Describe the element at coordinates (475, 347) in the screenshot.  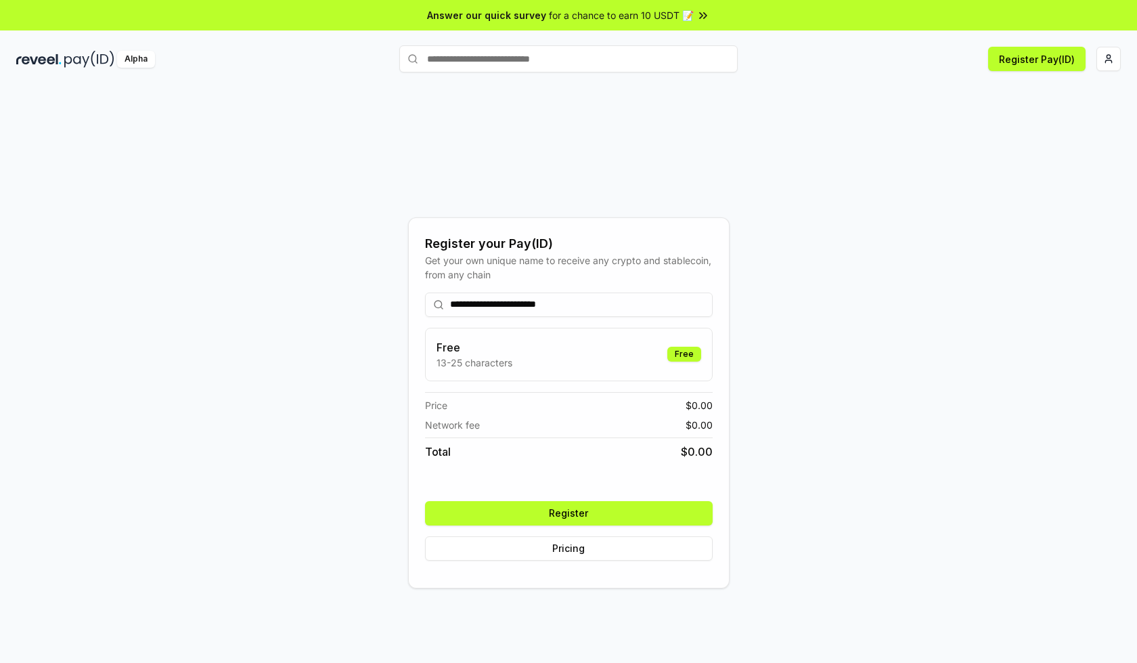
I see `h3: Free` at that location.